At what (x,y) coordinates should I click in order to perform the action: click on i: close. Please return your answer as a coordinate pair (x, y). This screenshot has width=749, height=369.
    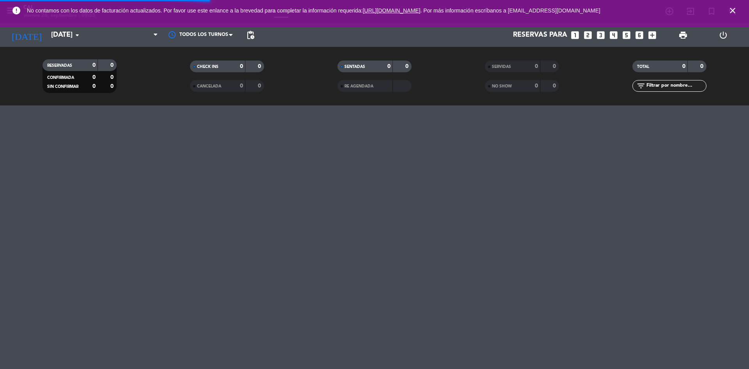
    Looking at the image, I should click on (733, 11).